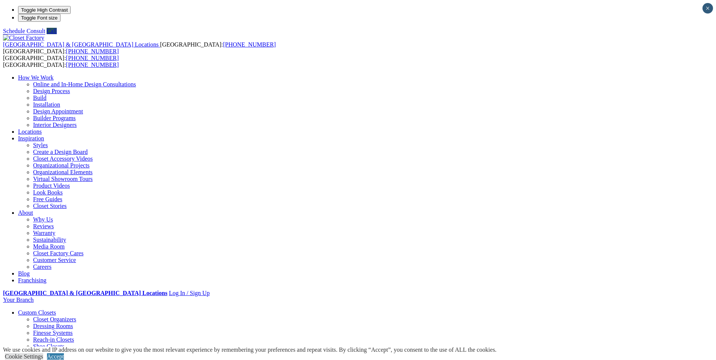 This screenshot has width=716, height=360. I want to click on a: Shoe Closets, so click(48, 346).